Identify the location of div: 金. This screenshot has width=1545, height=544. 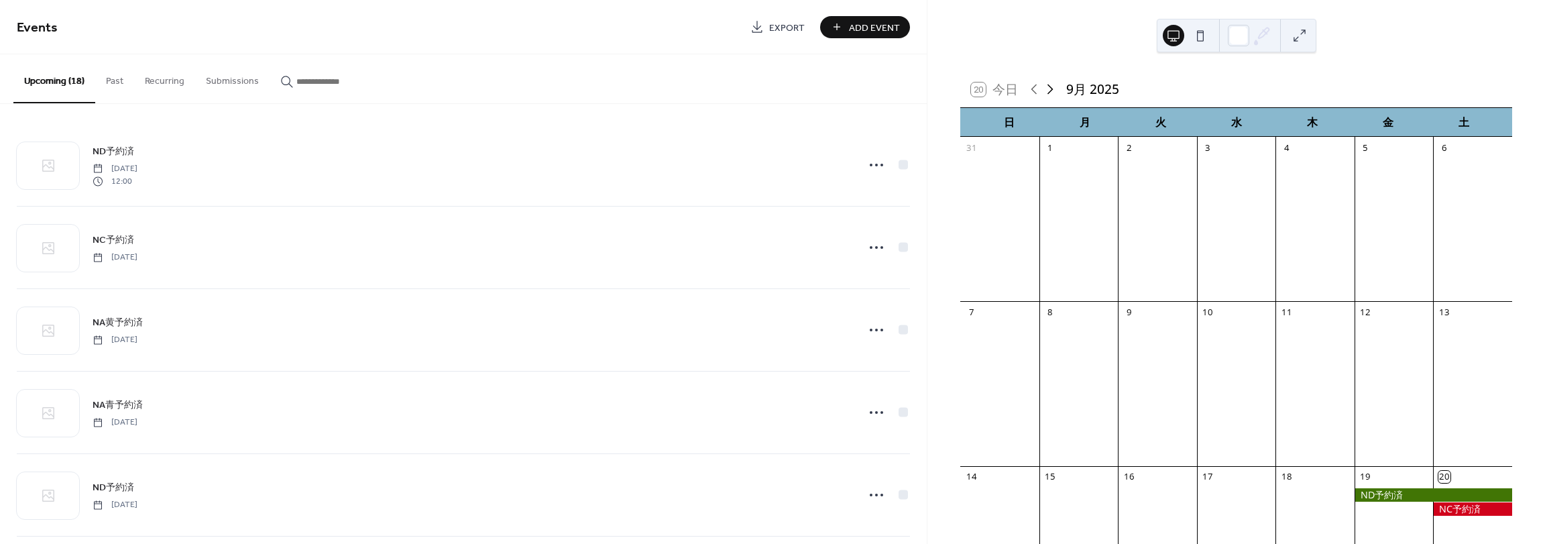
(1387, 122).